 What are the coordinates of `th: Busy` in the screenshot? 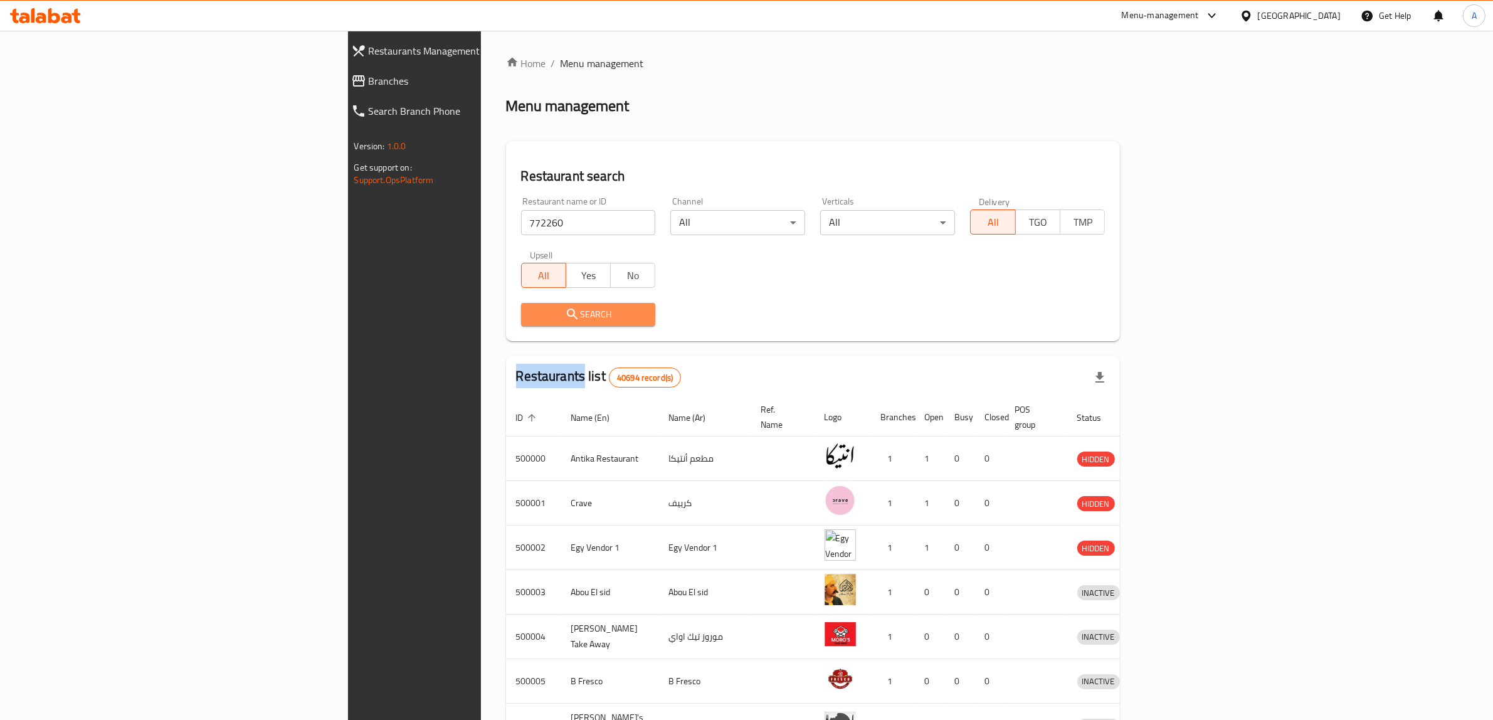 It's located at (960, 417).